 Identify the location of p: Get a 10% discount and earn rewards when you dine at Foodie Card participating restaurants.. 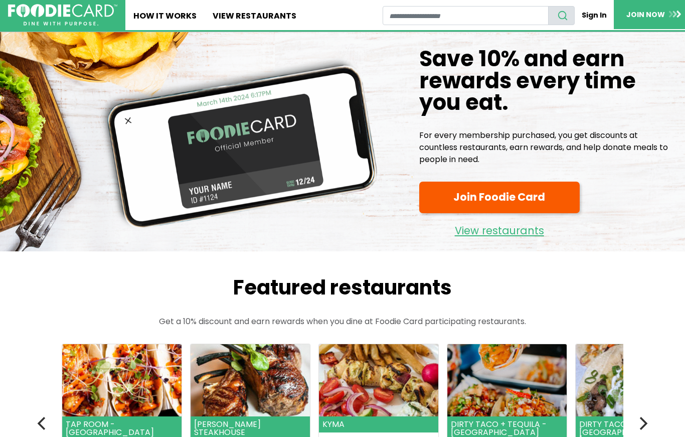
(342, 321).